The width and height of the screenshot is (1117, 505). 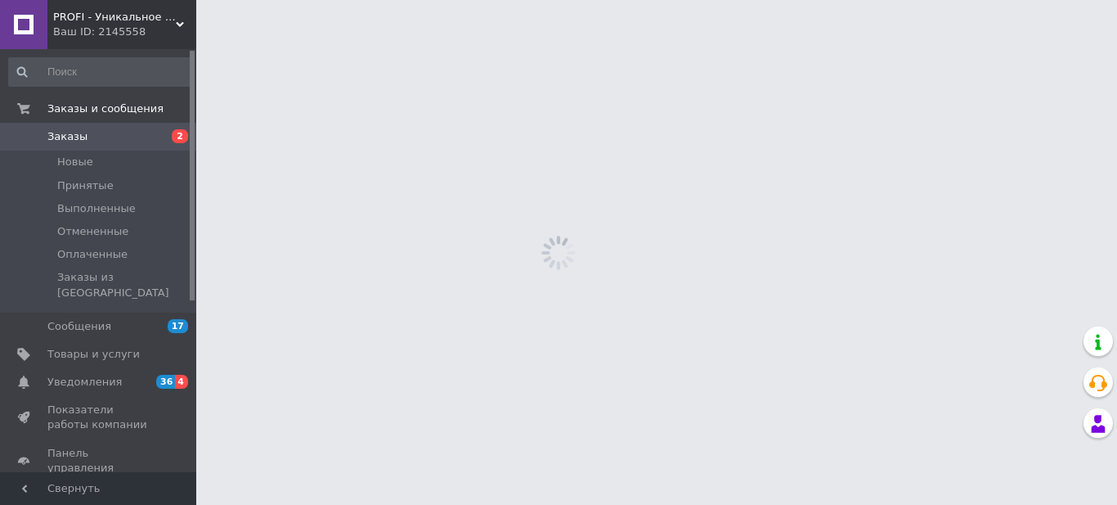 I want to click on span: Уведомления, so click(x=84, y=382).